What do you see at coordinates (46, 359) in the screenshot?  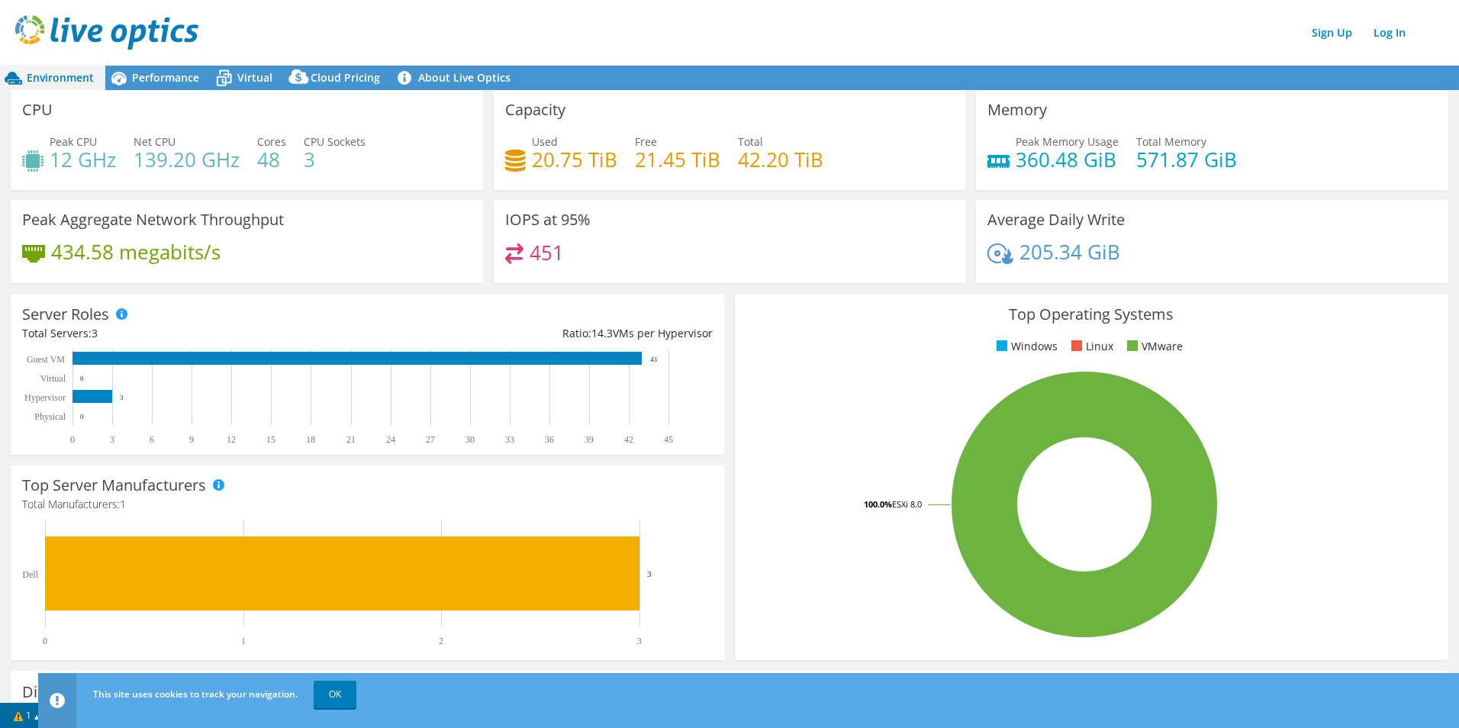 I see `text: Guest VM` at bounding box center [46, 359].